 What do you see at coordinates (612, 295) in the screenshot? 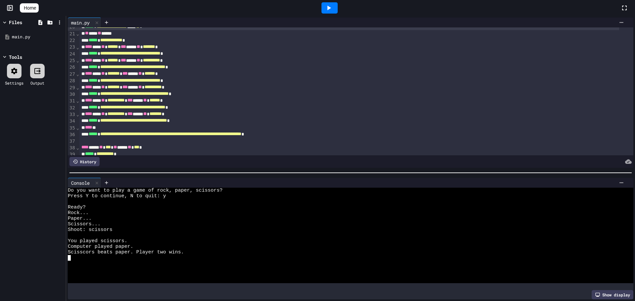
I see `div: Show display` at bounding box center [612, 295].